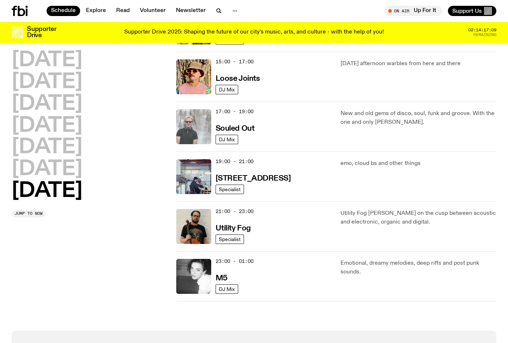 This screenshot has width=508, height=343. What do you see at coordinates (238, 79) in the screenshot?
I see `h3: Loose Joints` at bounding box center [238, 79].